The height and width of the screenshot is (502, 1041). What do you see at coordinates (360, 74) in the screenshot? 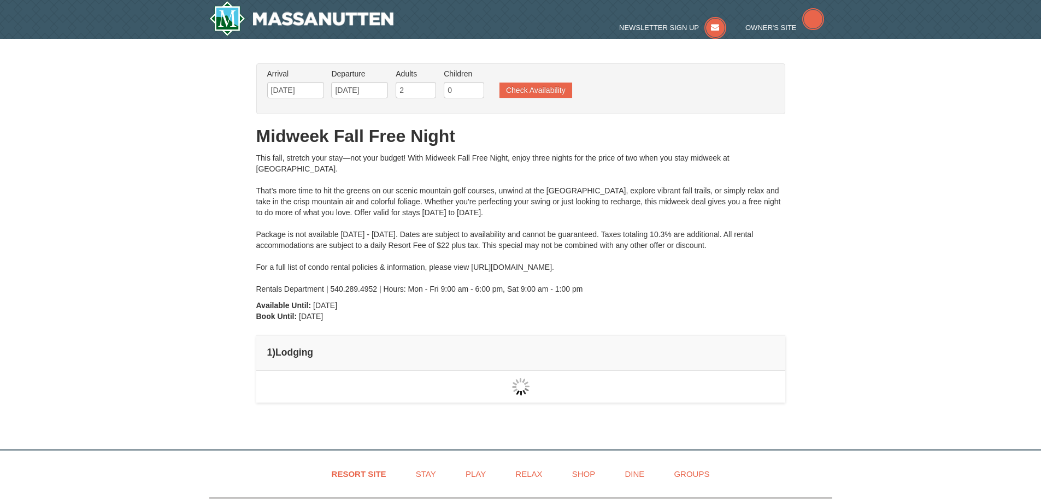
I see `label: Departure` at bounding box center [360, 74].